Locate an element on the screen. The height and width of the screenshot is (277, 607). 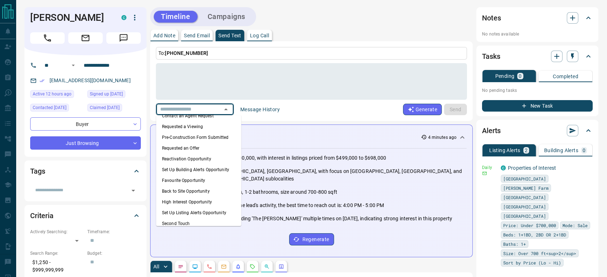
div: Tags is located at coordinates (86, 171).